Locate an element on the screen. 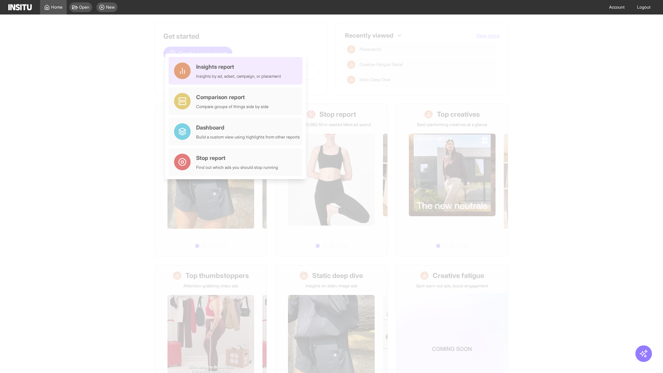 This screenshot has width=663, height=373. div: Insights by ad, adset, campaign, or placement is located at coordinates (239, 76).